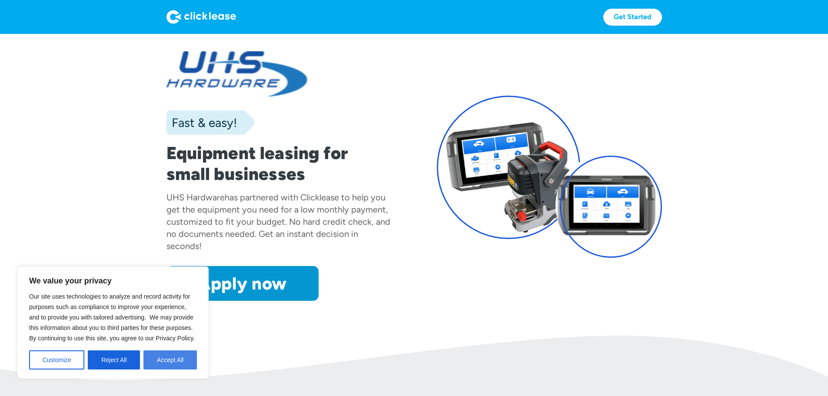 The image size is (828, 396). Describe the element at coordinates (113, 322) in the screenshot. I see `div: We value your privacy` at that location.